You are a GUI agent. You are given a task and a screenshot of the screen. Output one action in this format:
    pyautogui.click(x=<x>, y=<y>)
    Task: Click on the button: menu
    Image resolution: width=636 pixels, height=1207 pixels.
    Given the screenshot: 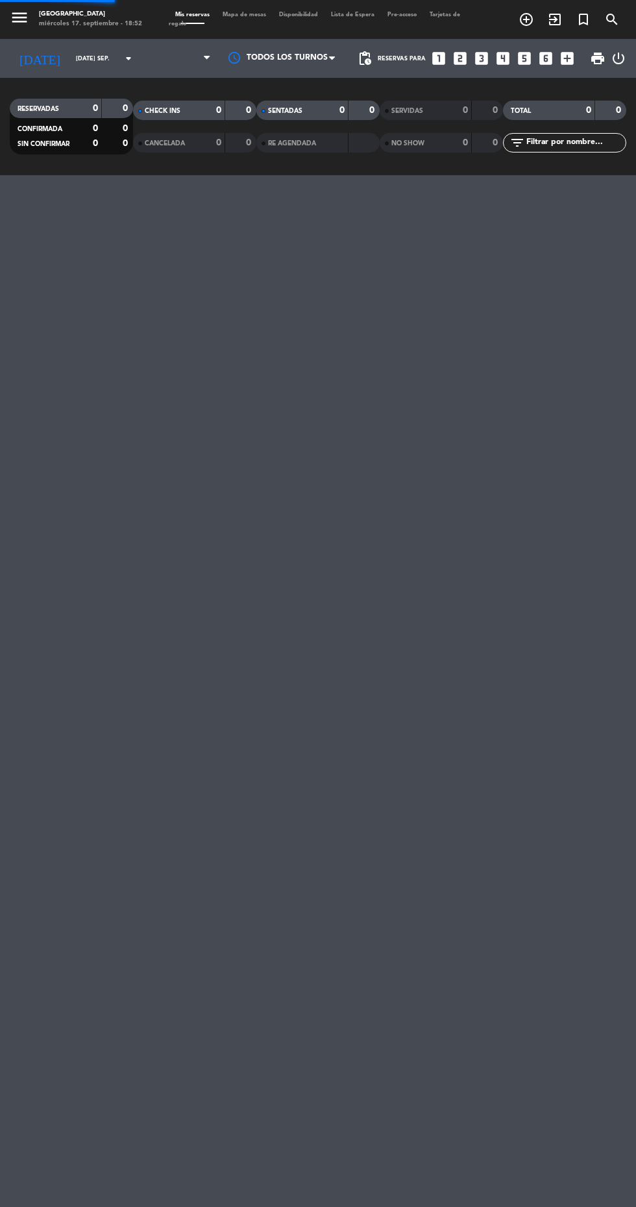 What is the action you would take?
    pyautogui.click(x=19, y=19)
    